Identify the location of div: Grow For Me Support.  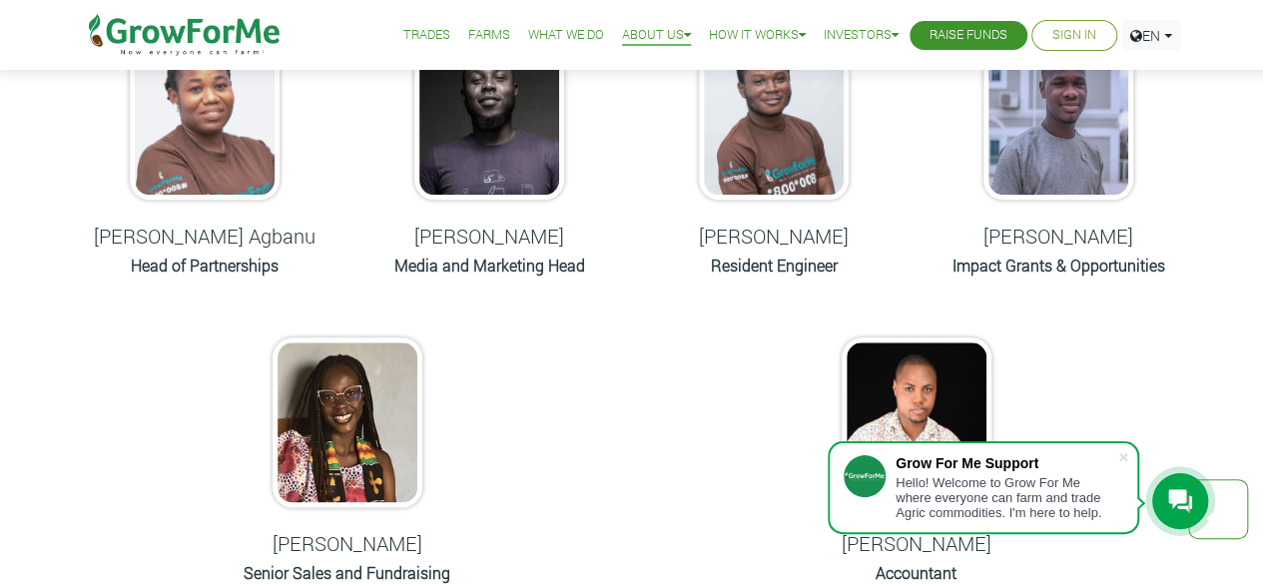
(1006, 463).